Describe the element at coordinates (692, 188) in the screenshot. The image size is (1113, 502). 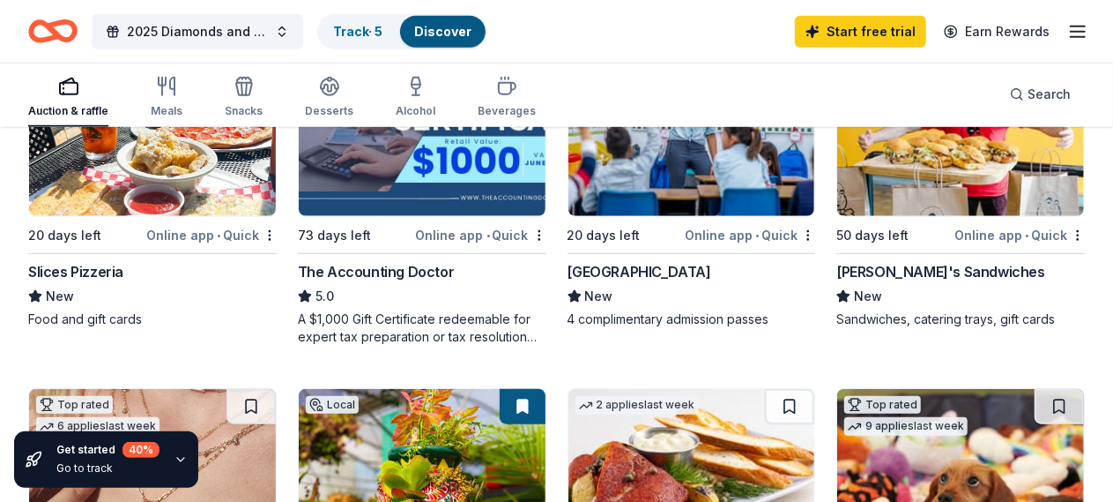
I see `a: Image for Children’s Museum Houston1 applylast weekLocal20 days leftOnline app•Quick[GEOGRAPHIC_D...` at that location.